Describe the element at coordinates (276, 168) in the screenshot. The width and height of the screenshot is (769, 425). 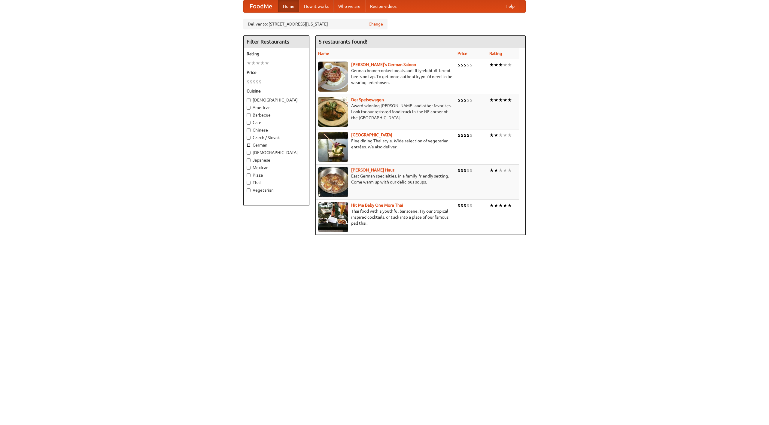
I see `label: Mexican` at that location.